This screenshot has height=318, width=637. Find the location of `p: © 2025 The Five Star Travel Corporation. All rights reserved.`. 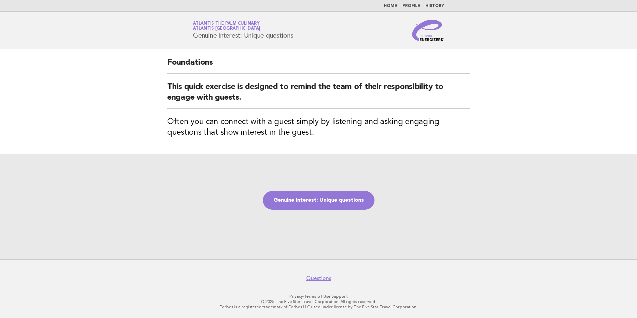

p: © 2025 The Five Star Travel Corporation. All rights reserved. is located at coordinates (318, 301).